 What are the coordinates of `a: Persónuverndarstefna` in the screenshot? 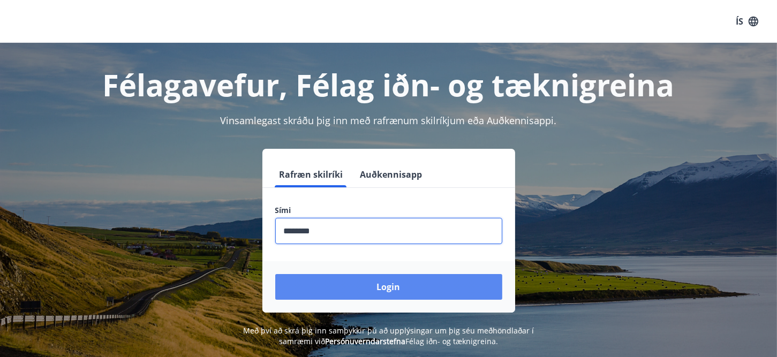 It's located at (365, 341).